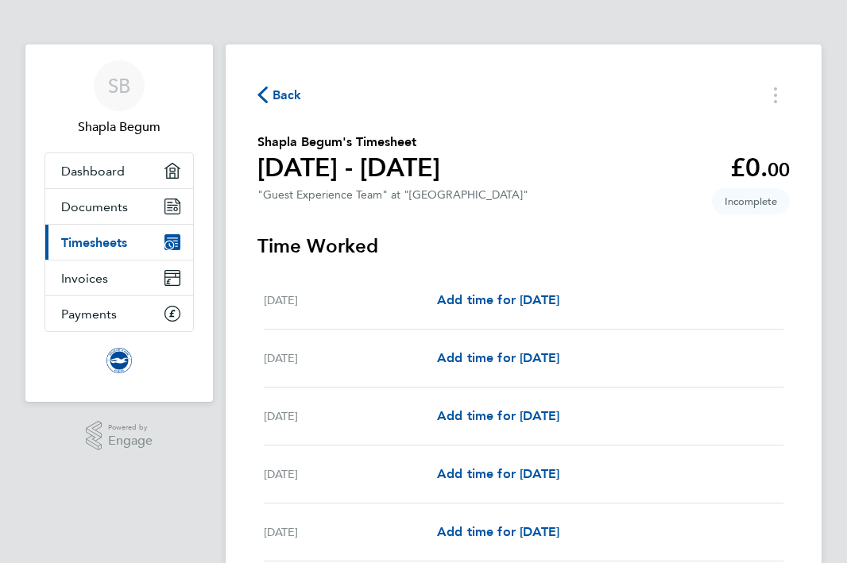  Describe the element at coordinates (130, 428) in the screenshot. I see `span: Powered by` at that location.